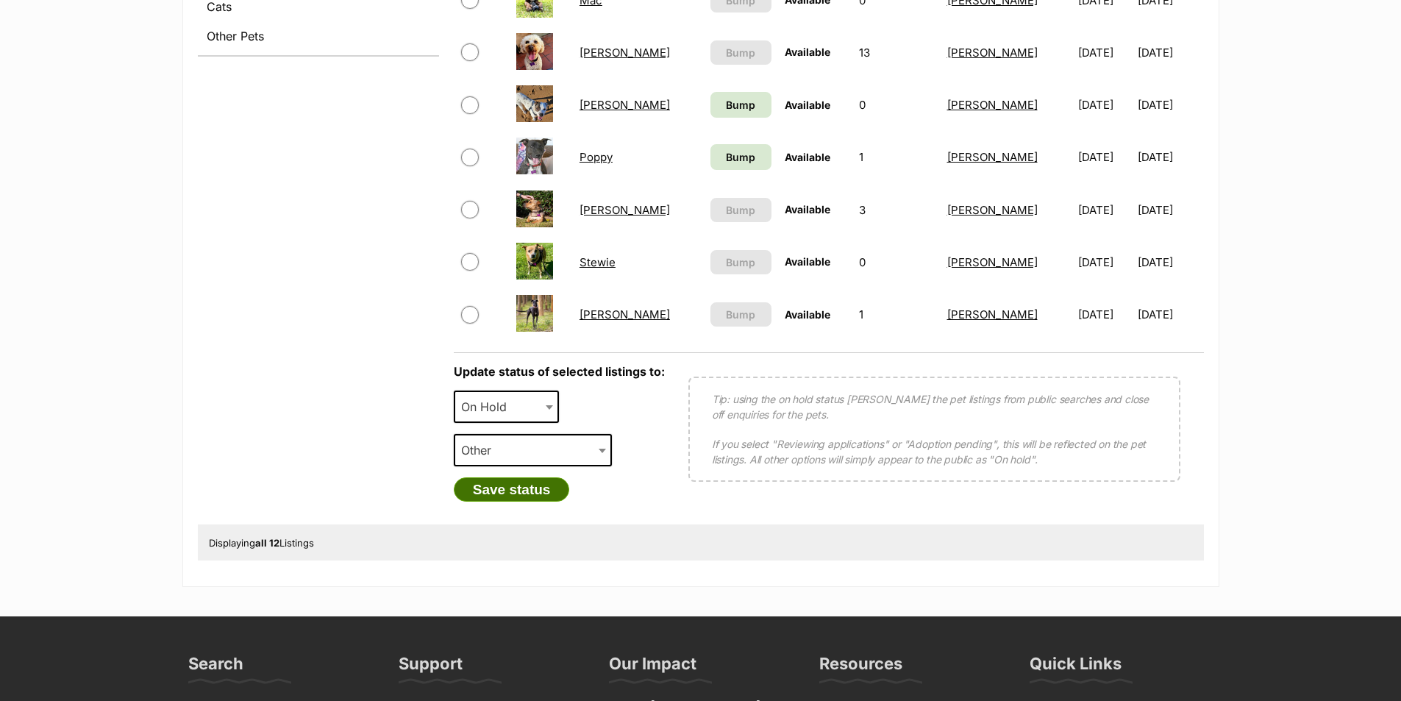 This screenshot has width=1401, height=701. What do you see at coordinates (261, 543) in the screenshot?
I see `span: Displaying Listings` at bounding box center [261, 543].